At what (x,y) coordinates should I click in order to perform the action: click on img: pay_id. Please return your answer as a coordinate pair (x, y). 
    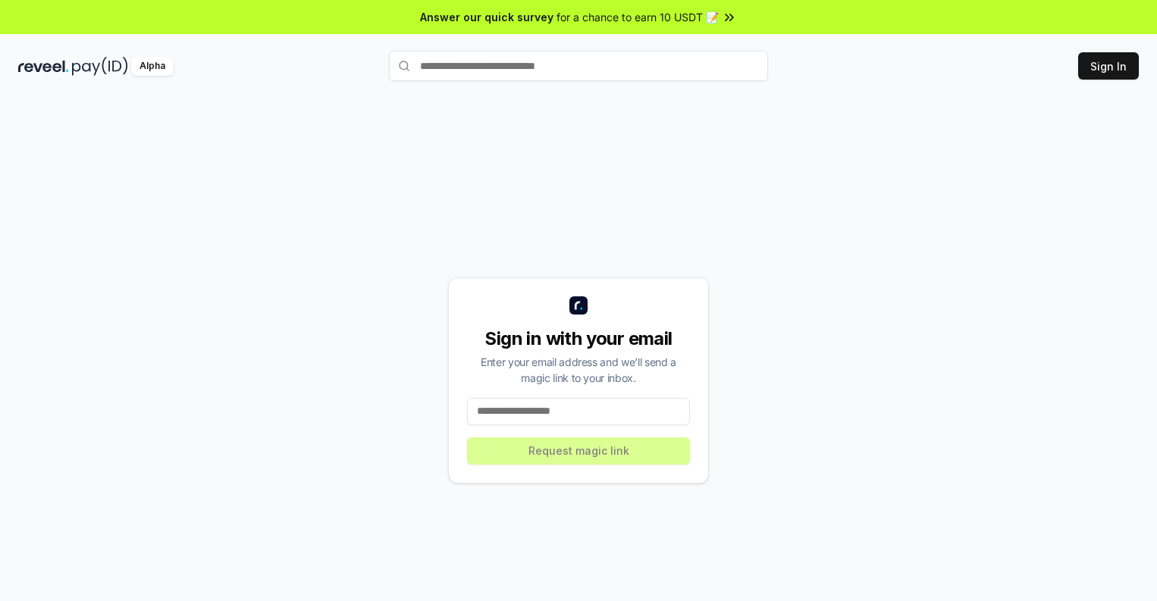
    Looking at the image, I should click on (100, 66).